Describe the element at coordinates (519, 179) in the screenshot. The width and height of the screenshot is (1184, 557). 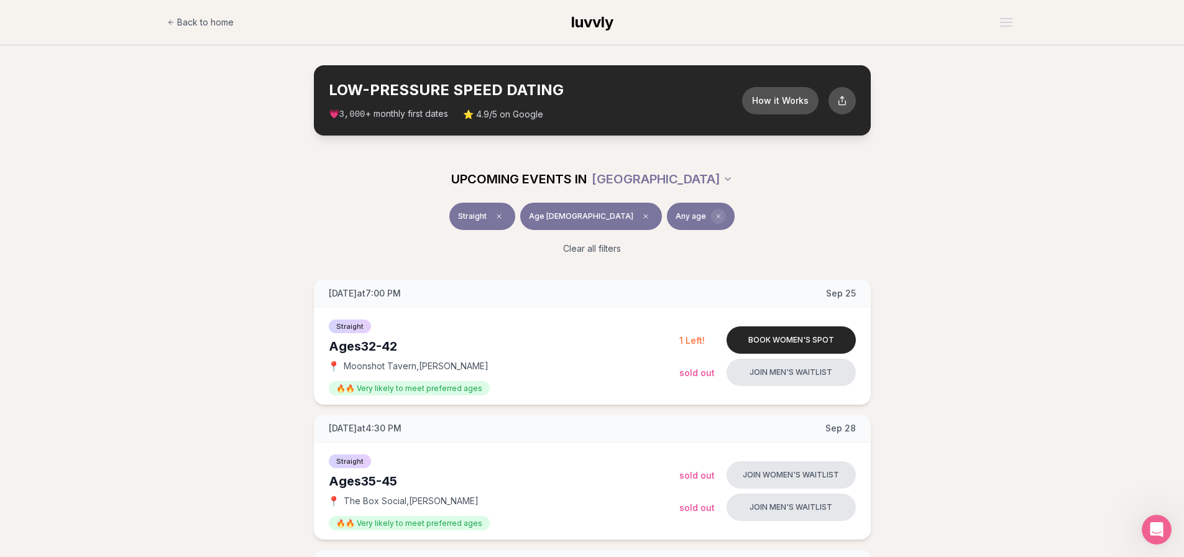
I see `span: UPCOMING EVENTS IN` at that location.